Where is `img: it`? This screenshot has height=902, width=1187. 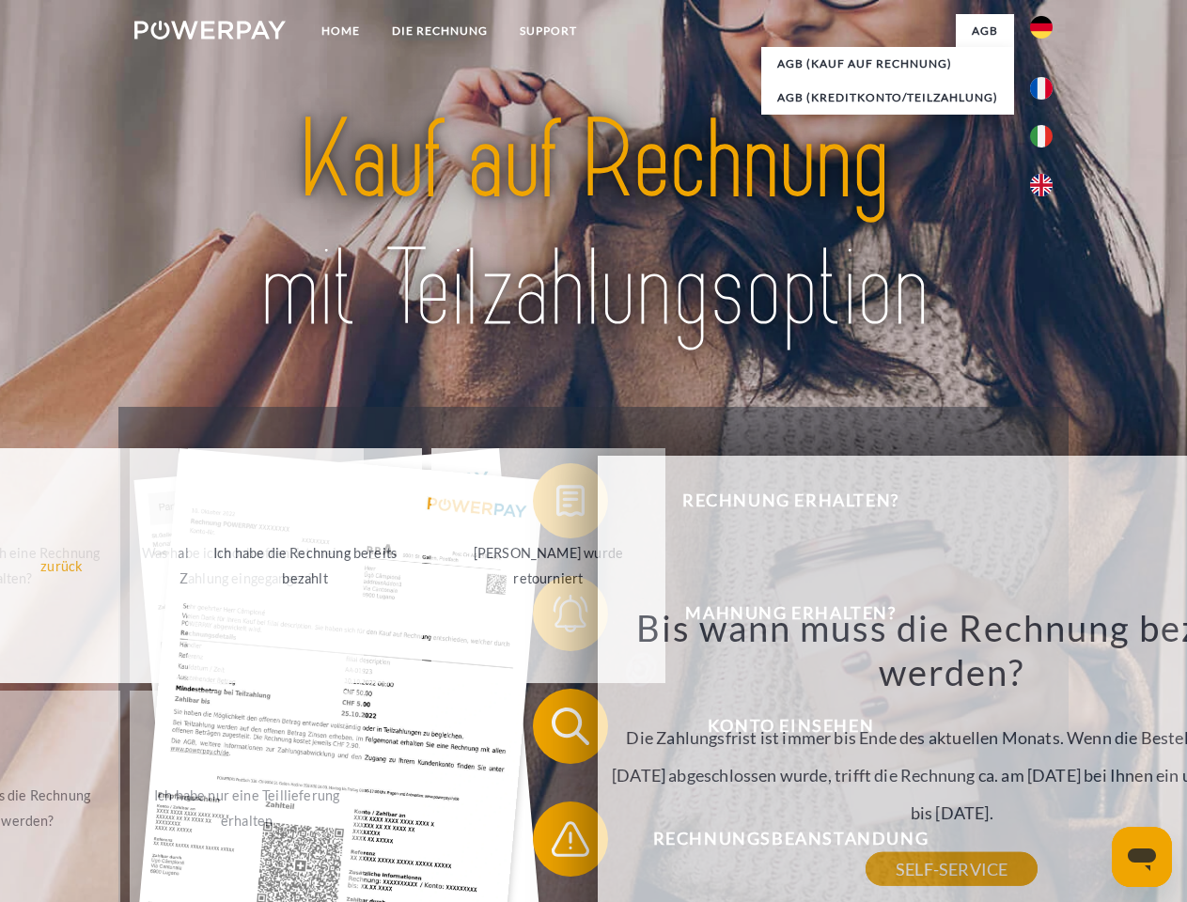 img: it is located at coordinates (1041, 136).